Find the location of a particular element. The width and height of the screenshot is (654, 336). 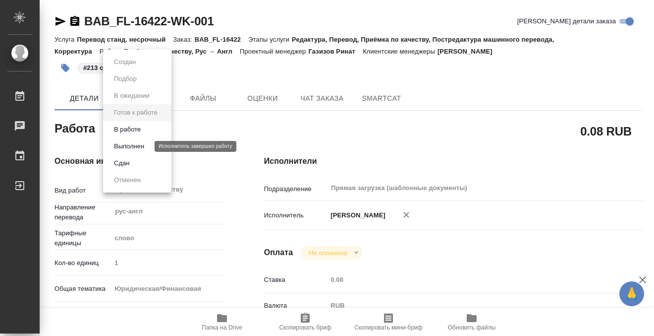

button: Подбор is located at coordinates (125, 79).